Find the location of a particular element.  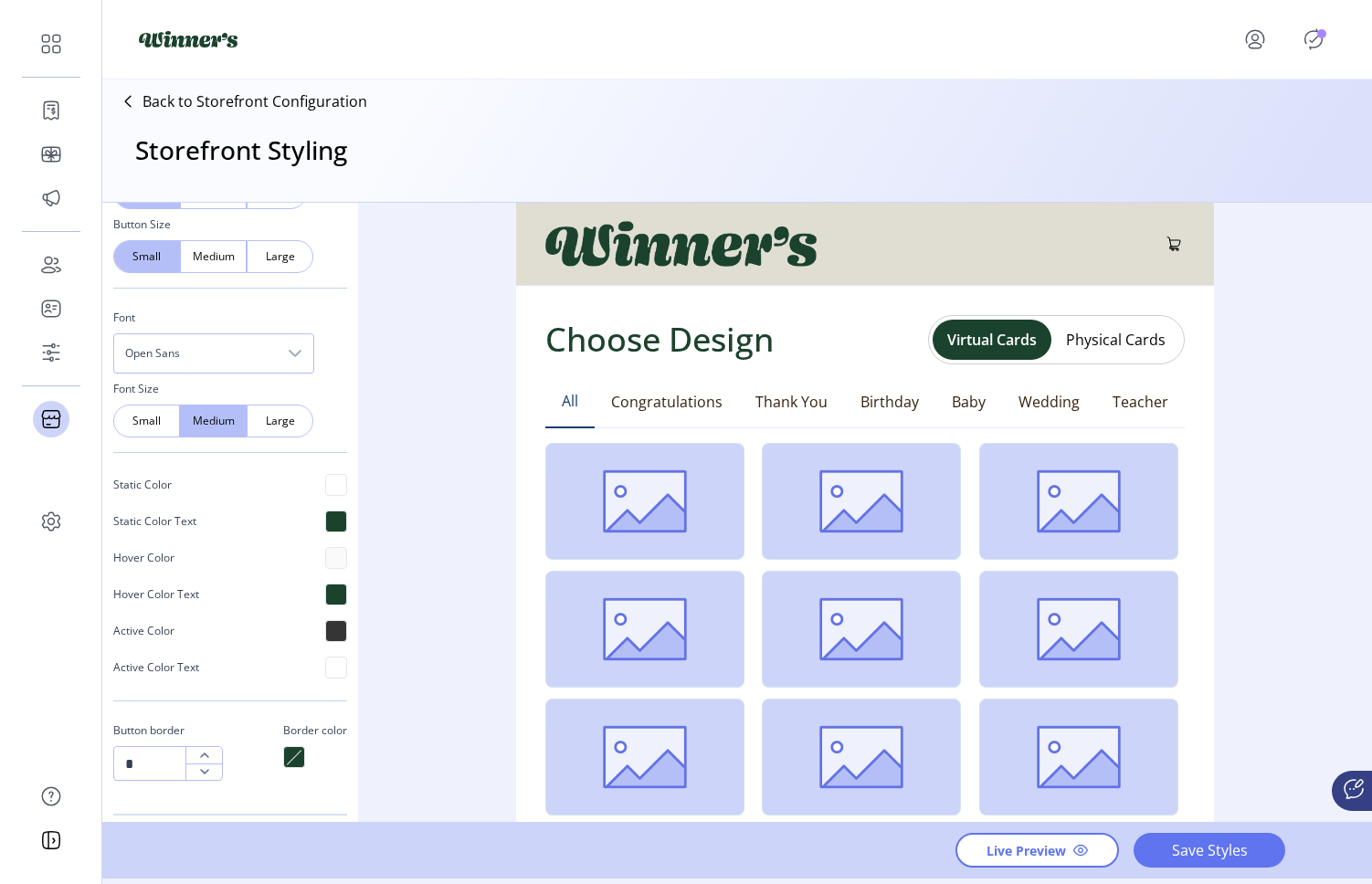

p: Font is located at coordinates (230, 318).